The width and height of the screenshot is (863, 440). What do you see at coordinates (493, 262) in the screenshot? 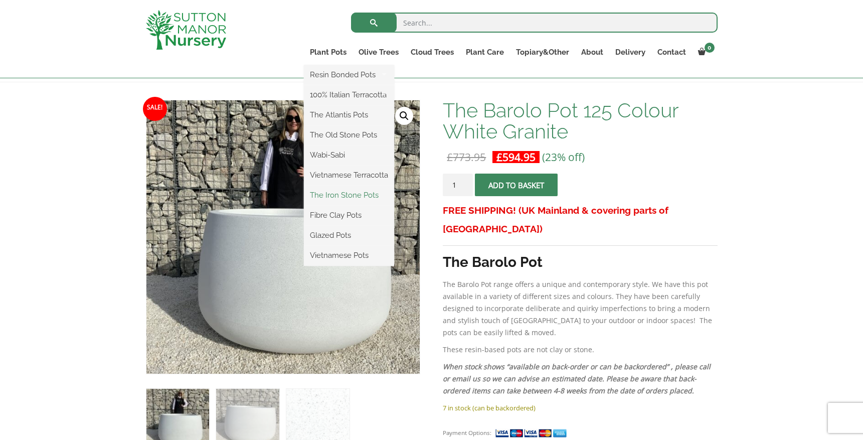
I see `strong: The Barolo Pot` at bounding box center [493, 262].